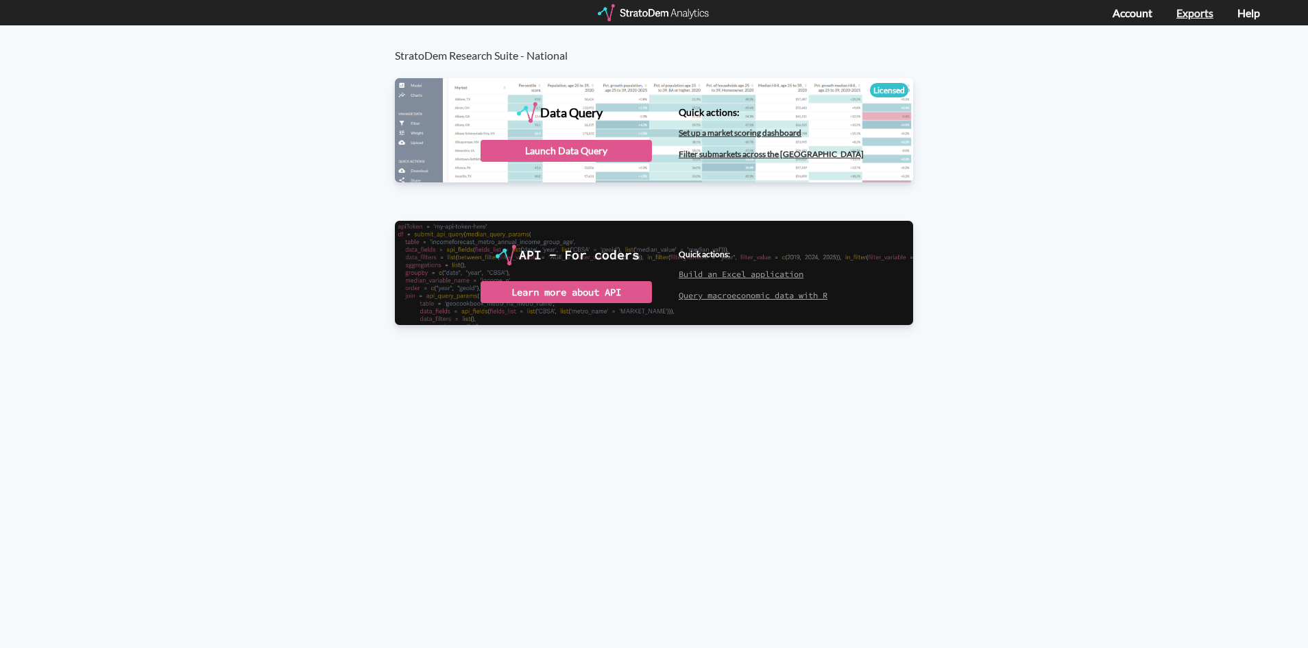 Image resolution: width=1308 pixels, height=648 pixels. I want to click on div: Data Query, so click(571, 112).